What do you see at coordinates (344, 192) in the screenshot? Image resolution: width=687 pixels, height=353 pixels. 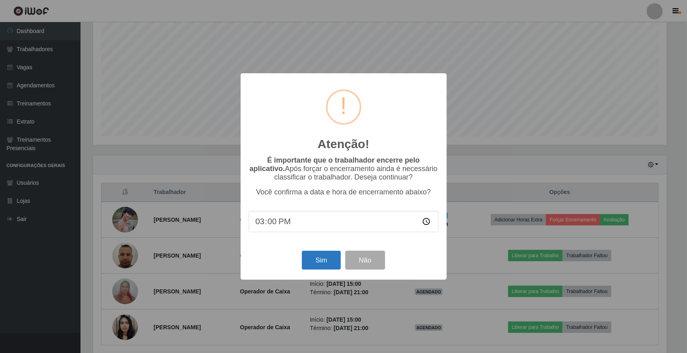 I see `p: Você confirma a data e hora de encerramento abaixo?` at bounding box center [344, 192].